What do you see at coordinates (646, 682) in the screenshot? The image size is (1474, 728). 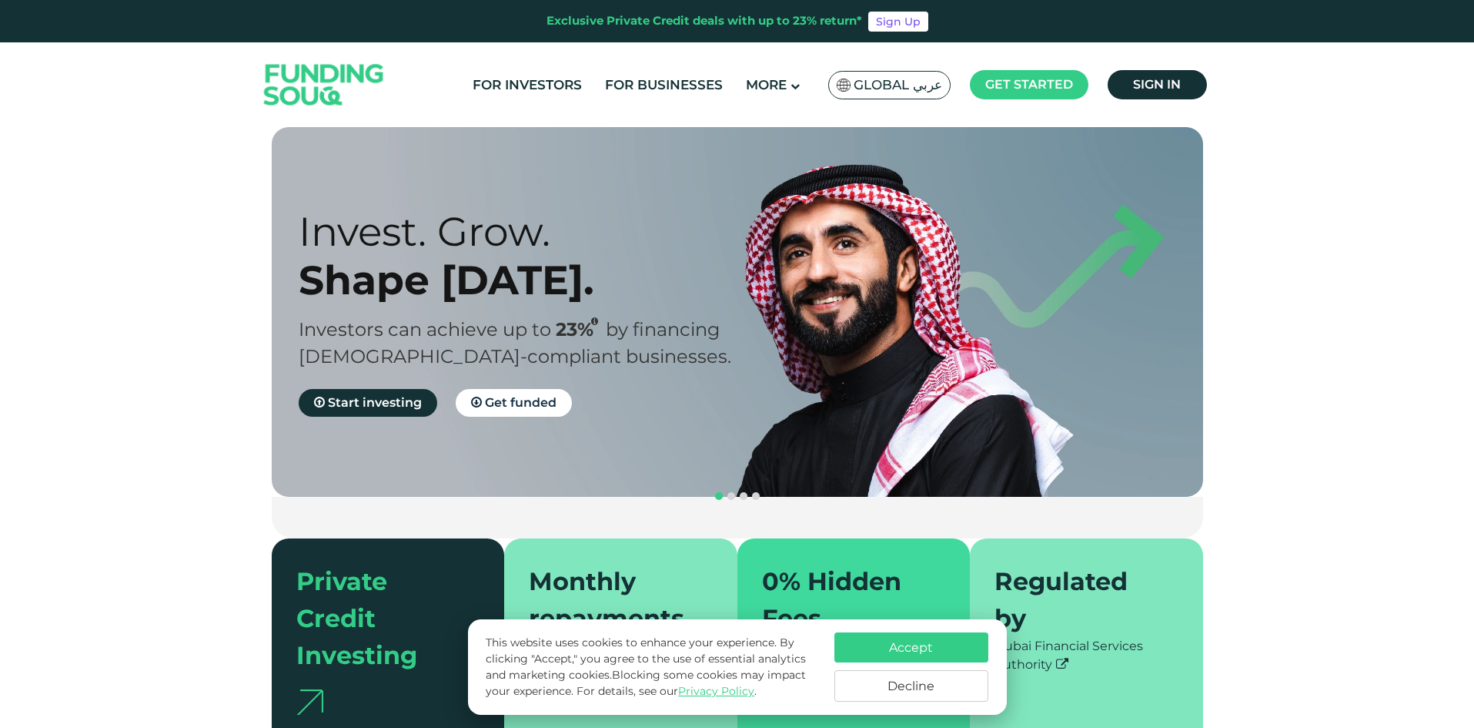 I see `span: Blocking some cookies may impact your experience.` at bounding box center [646, 682].